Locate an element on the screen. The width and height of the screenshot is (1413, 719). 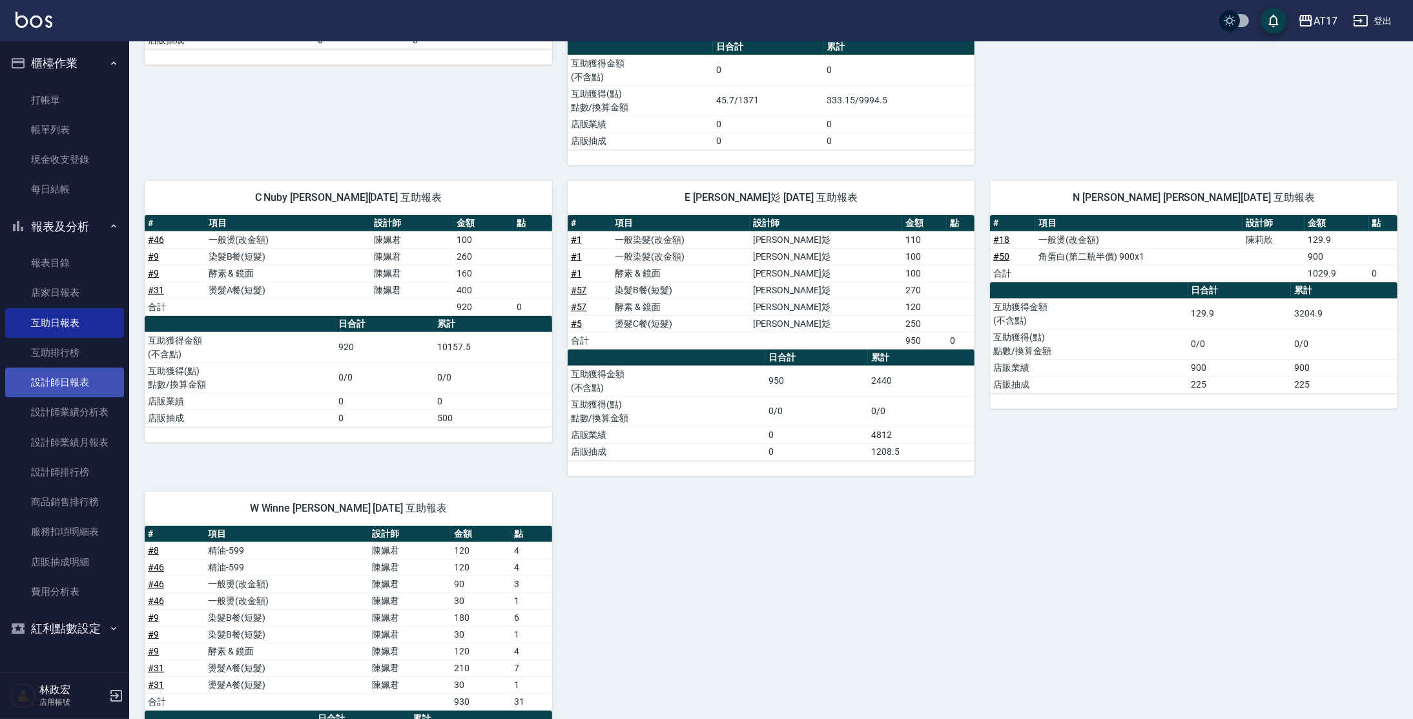
td: 270 is located at coordinates (924, 290).